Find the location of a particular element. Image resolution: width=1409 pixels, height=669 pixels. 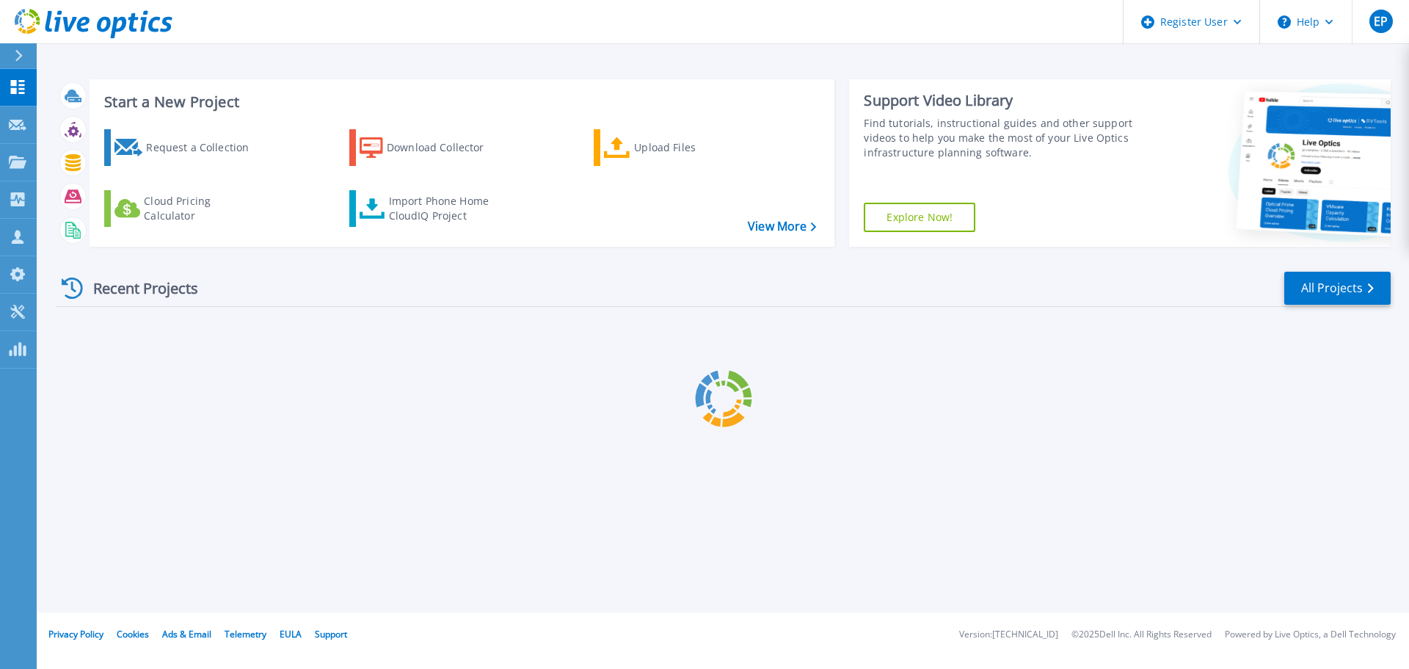

div: Recent Projects is located at coordinates (137, 288).